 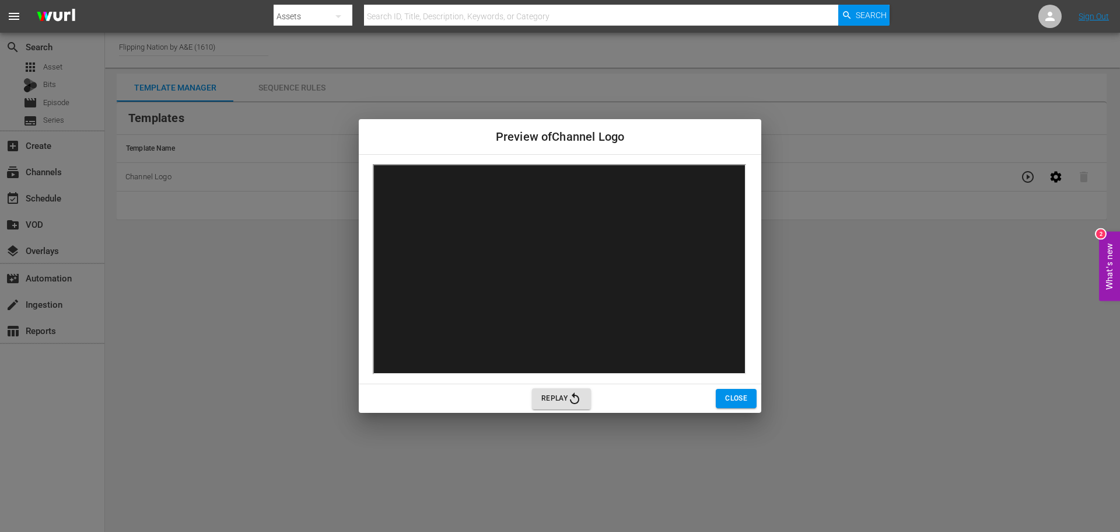 I want to click on span: Replay, so click(x=561, y=399).